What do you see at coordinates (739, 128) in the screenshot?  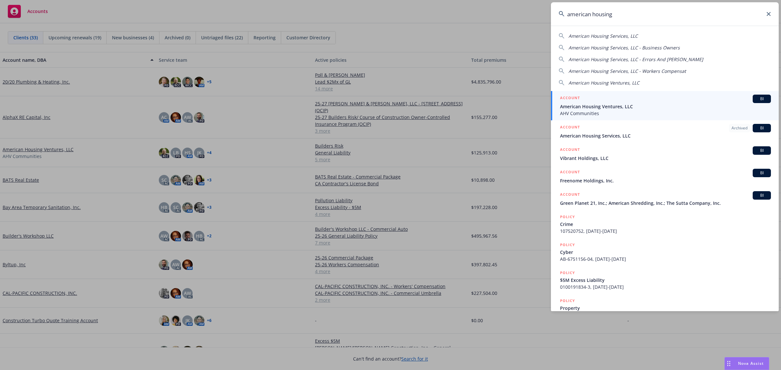 I see `span: Archived` at bounding box center [739, 128].